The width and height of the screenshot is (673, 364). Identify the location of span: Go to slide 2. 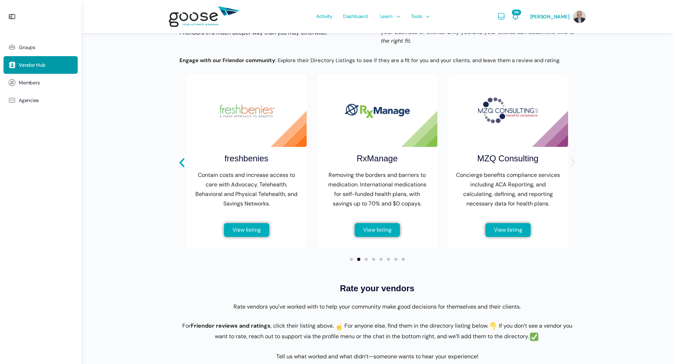
(358, 259).